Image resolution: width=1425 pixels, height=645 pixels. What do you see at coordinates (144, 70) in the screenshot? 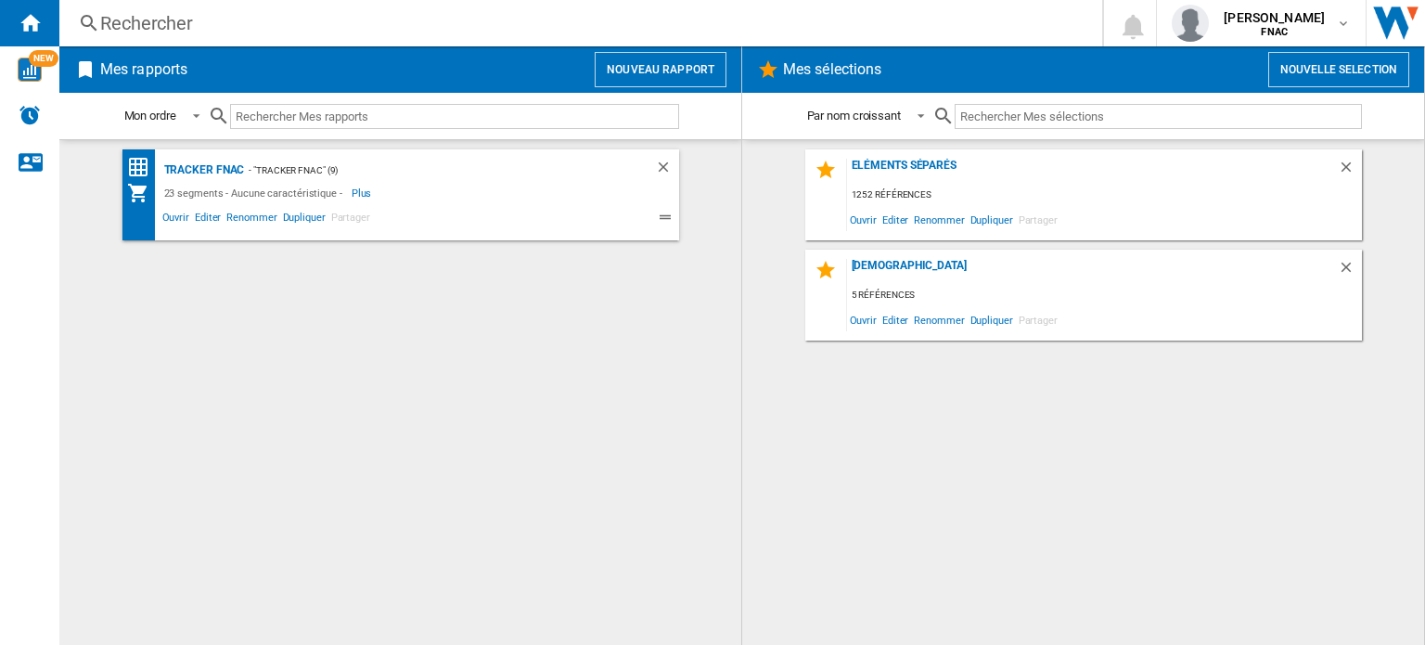
I see `h2: Mes rapports` at bounding box center [144, 70].